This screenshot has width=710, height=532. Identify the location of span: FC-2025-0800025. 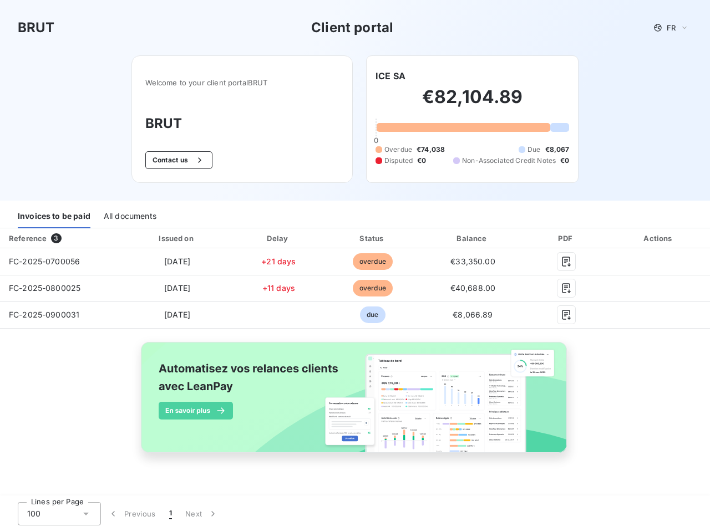
(44, 288).